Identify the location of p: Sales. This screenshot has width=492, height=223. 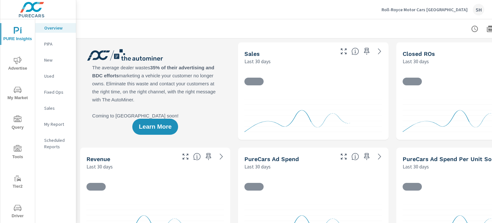
(57, 108).